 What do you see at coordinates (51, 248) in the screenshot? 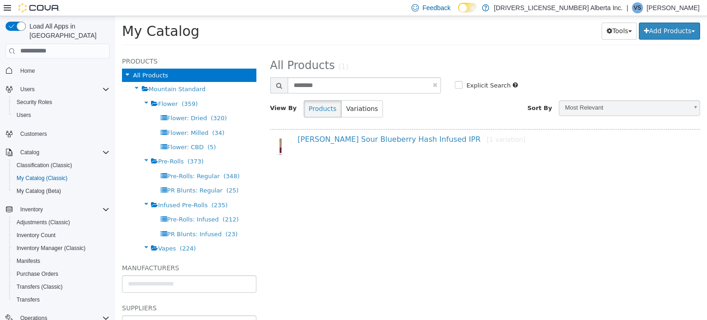
I see `a: Inventory Manager (Classic)` at bounding box center [51, 248].